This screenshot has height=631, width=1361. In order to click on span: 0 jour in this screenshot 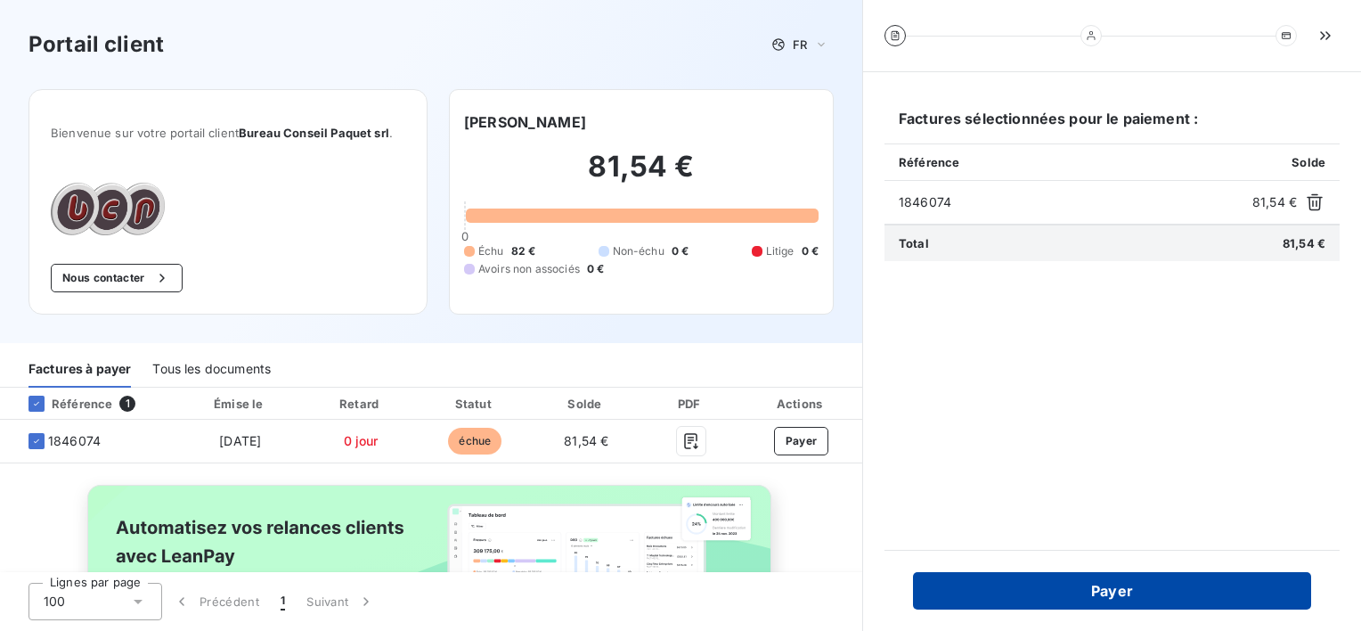, I will do `click(361, 440)`.